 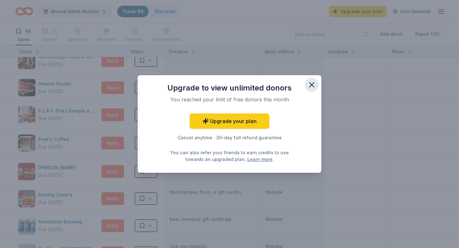 What do you see at coordinates (229, 99) in the screenshot?
I see `div: You reached your limit of free donors this month` at bounding box center [229, 99].